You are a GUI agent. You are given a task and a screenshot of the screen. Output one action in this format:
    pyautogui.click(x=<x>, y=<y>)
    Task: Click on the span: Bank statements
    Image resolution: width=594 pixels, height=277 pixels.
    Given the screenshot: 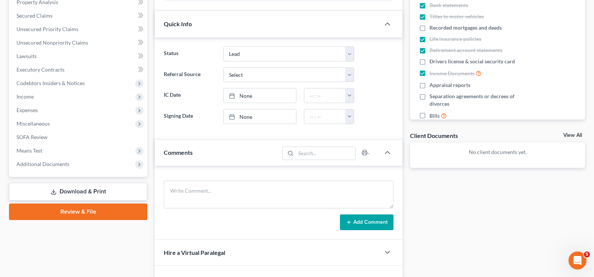 What is the action you would take?
    pyautogui.click(x=448, y=5)
    